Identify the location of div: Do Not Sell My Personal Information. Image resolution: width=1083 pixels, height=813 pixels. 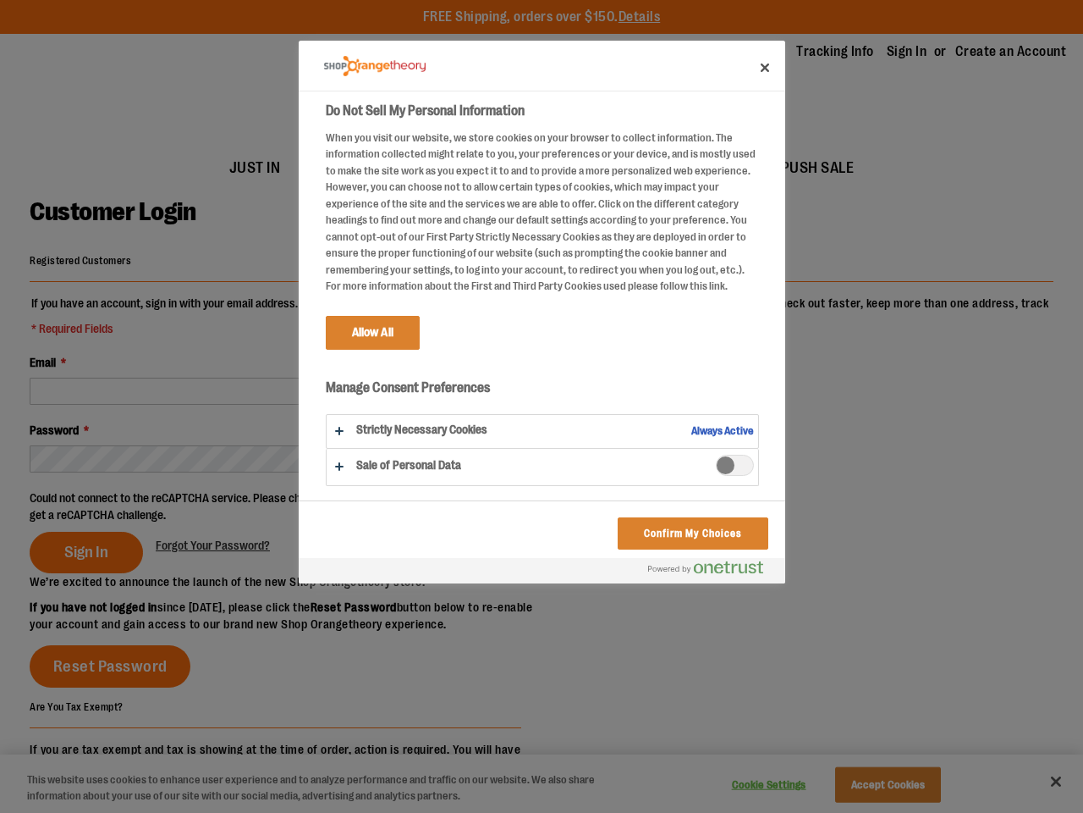
(542, 311).